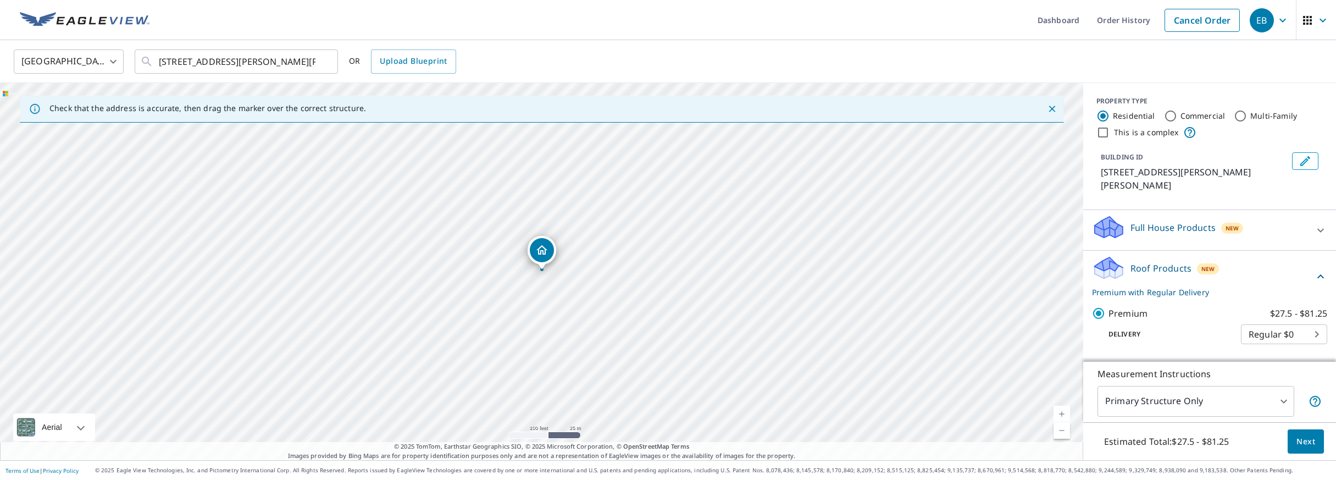 This screenshot has height=480, width=1336. Describe the element at coordinates (23, 470) in the screenshot. I see `a: Terms of Use` at that location.